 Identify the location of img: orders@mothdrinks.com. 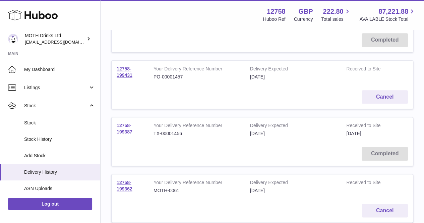
(13, 39).